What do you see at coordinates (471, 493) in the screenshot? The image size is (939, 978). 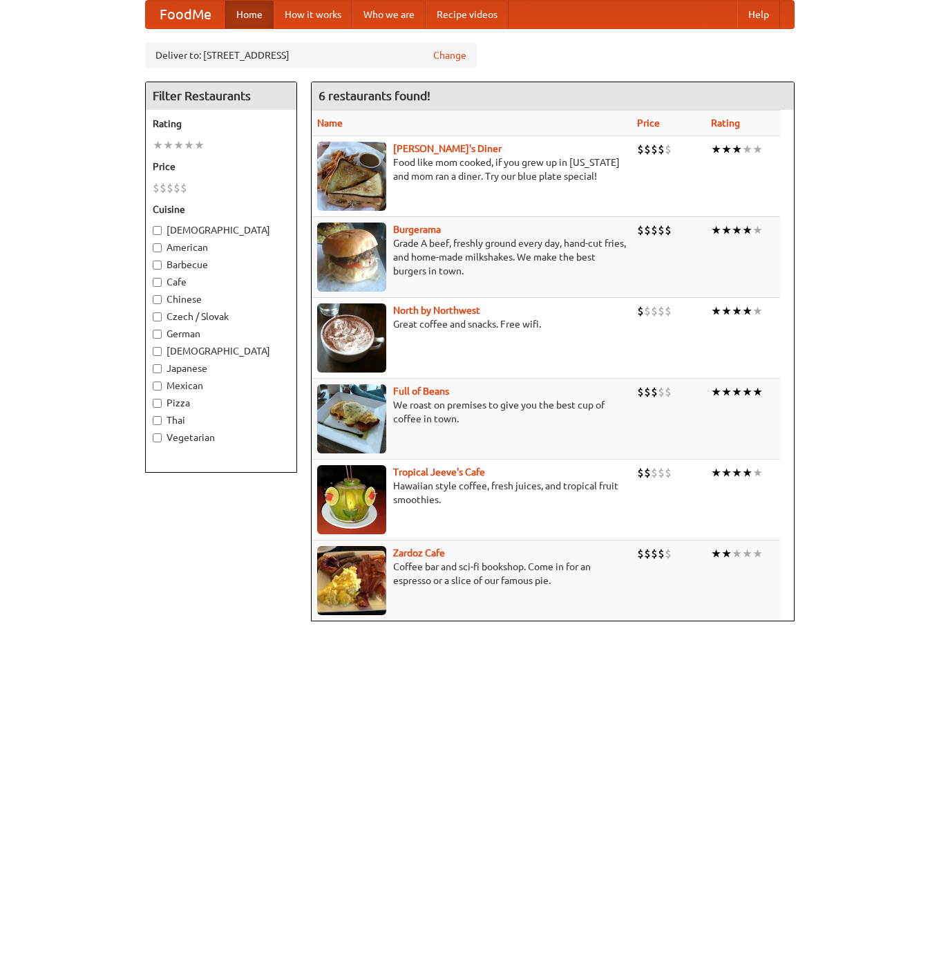 I see `p: Hawaiian style coffee, fresh juices, and tropical fruit smoothies.` at bounding box center [471, 493].